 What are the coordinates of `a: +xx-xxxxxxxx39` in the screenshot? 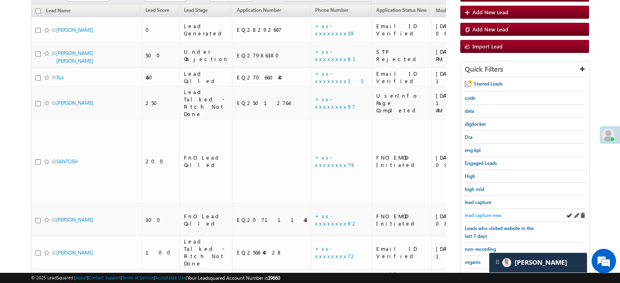 It's located at (335, 29).